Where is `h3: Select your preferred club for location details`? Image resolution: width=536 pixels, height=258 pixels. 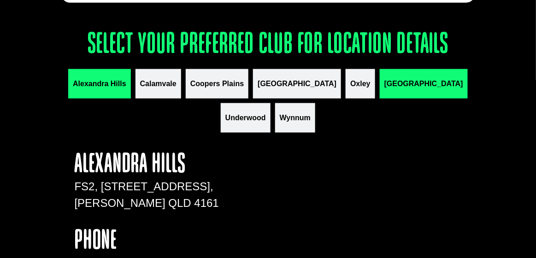
h3: Select your preferred club for location details is located at coordinates (268, 45).